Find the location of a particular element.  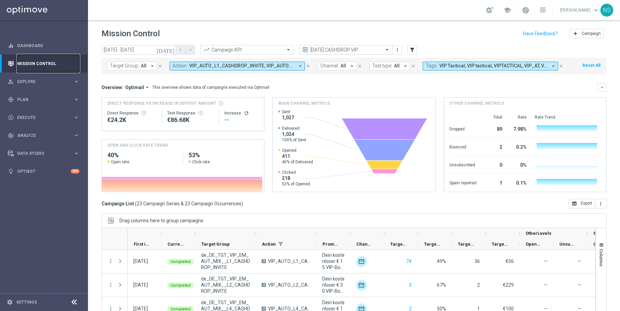

span: Campaign is located at coordinates (592, 34).